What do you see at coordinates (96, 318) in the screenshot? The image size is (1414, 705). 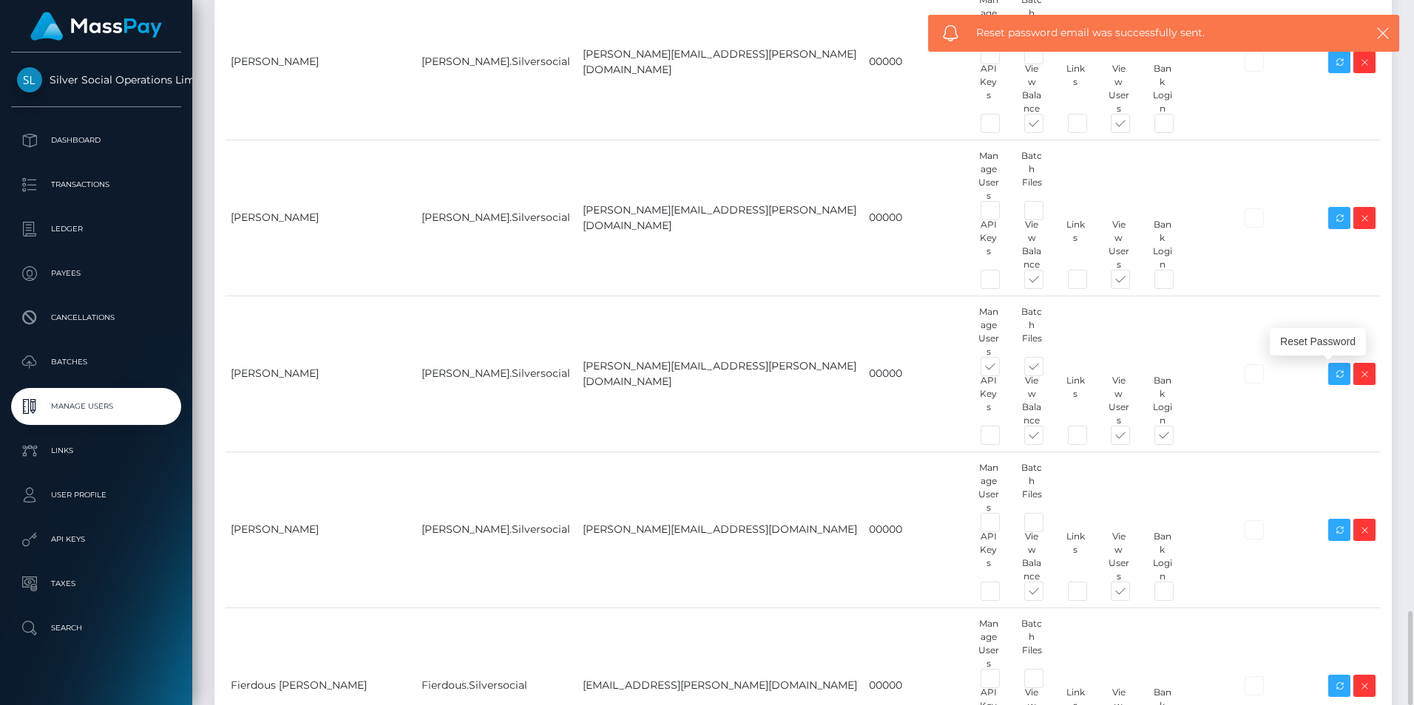 I see `a: Cancellations` at bounding box center [96, 318].